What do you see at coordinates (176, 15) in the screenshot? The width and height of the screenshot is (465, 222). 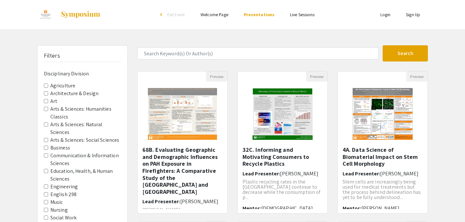 I see `span: Exit Event` at bounding box center [176, 15].